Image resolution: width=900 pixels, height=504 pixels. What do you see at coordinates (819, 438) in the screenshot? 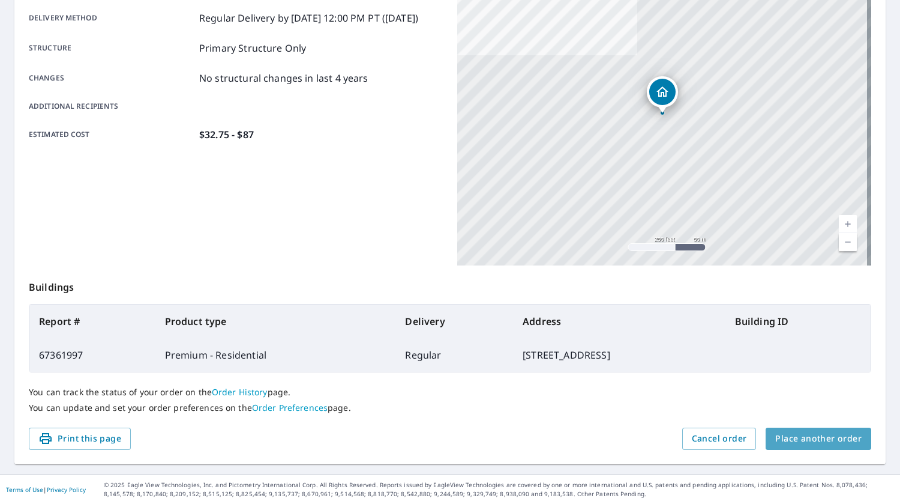
I see `button: Place another order` at bounding box center [819, 438].